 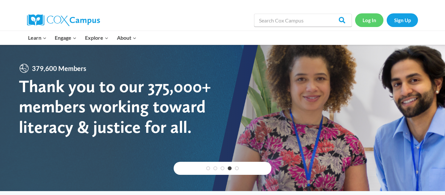 I want to click on a: 2, so click(x=215, y=168).